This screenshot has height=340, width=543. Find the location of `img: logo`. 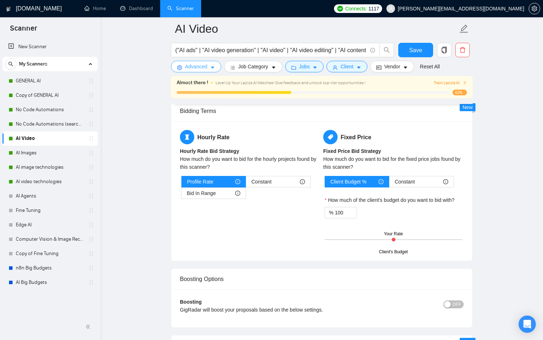

img: logo is located at coordinates (9, 9).